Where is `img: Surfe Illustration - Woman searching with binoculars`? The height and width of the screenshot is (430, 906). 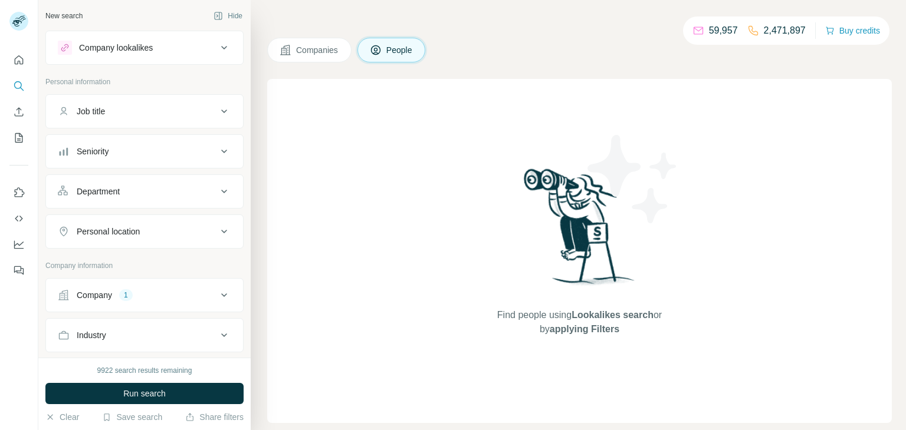 img: Surfe Illustration - Woman searching with binoculars is located at coordinates (580, 231).